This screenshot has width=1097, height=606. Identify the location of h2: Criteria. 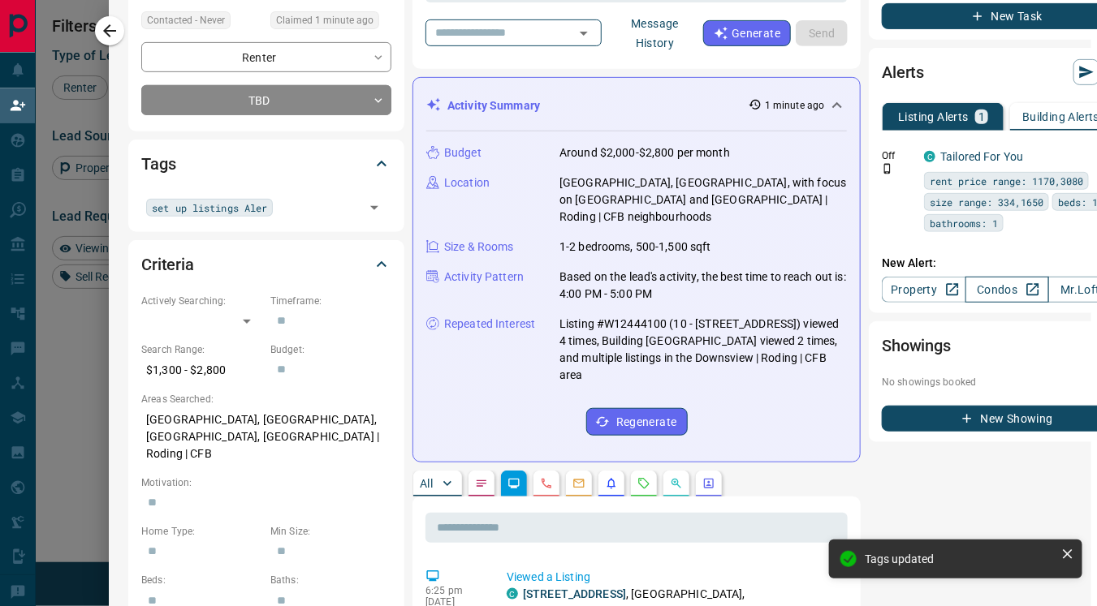
(167, 265).